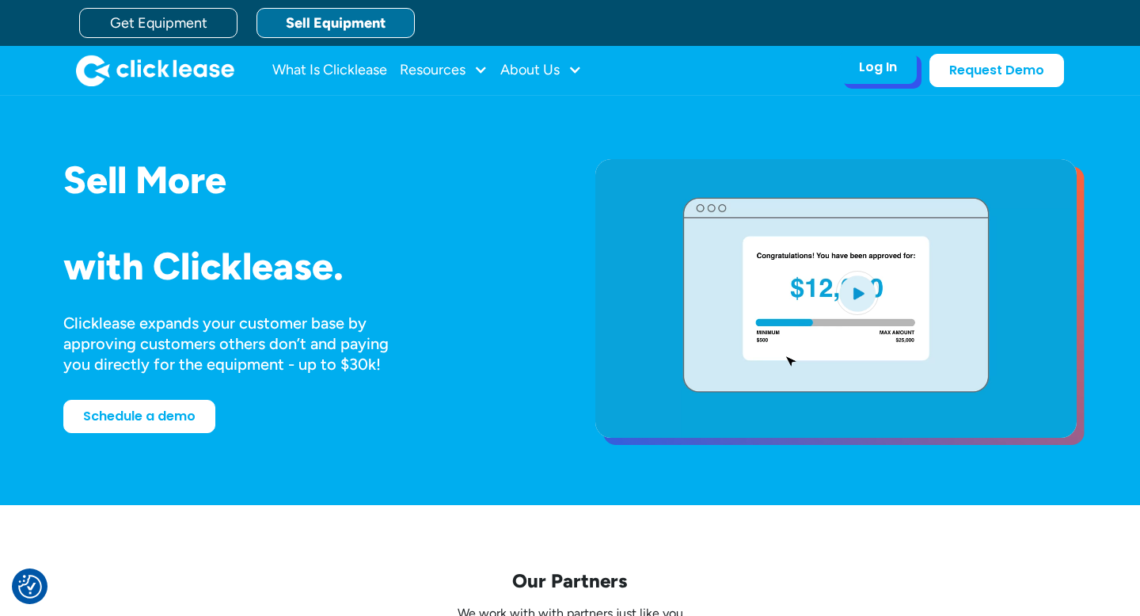 The width and height of the screenshot is (1140, 616). What do you see at coordinates (443, 70) in the screenshot?
I see `div: Resources` at bounding box center [443, 70].